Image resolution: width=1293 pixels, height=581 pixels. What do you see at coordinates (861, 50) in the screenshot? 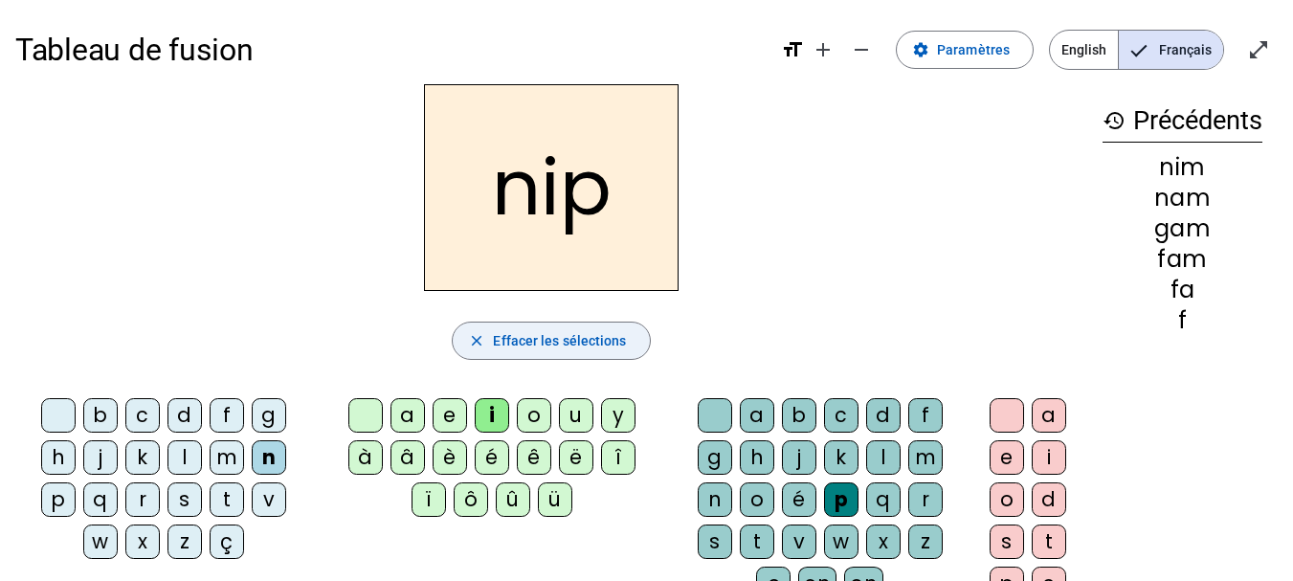
I see `mat-icon: remove` at bounding box center [861, 50].